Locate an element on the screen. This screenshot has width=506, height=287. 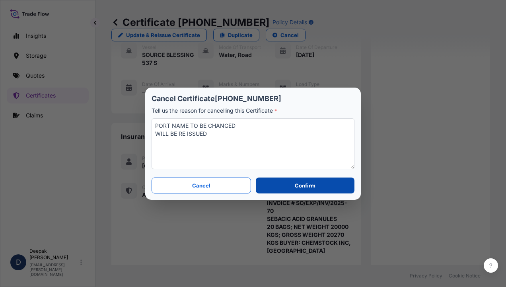
p: Tell us the reason for cancelling this Certificate is located at coordinates (253, 111).